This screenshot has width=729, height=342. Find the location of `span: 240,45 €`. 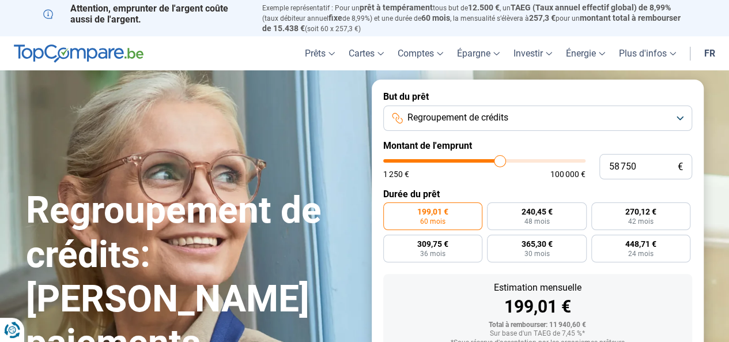

span: 240,45 € is located at coordinates (536, 211).